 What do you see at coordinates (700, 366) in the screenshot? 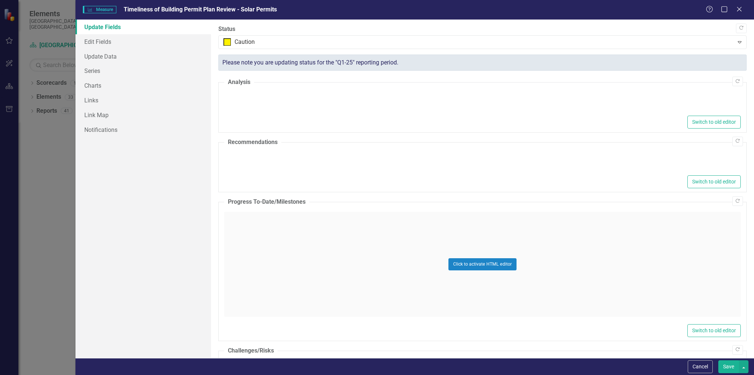
I see `button: Cancel` at bounding box center [700, 366].